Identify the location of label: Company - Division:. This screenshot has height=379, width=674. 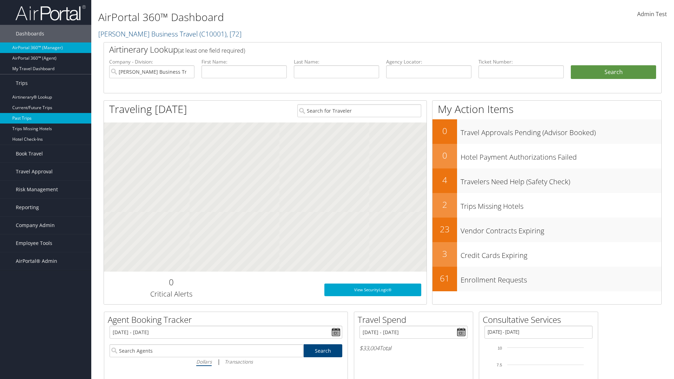
(152, 62).